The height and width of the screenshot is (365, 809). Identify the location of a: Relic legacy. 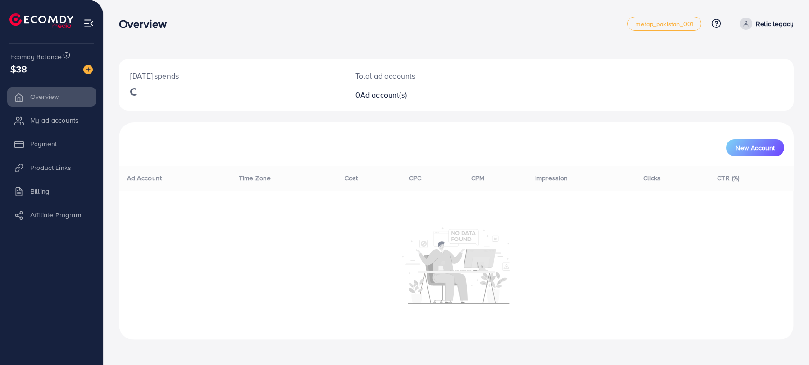
(765, 24).